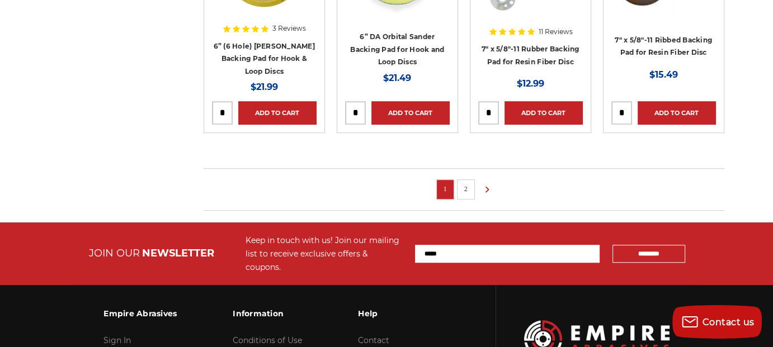 Image resolution: width=773 pixels, height=347 pixels. What do you see at coordinates (114, 253) in the screenshot?
I see `span: JOIN OUR` at bounding box center [114, 253].